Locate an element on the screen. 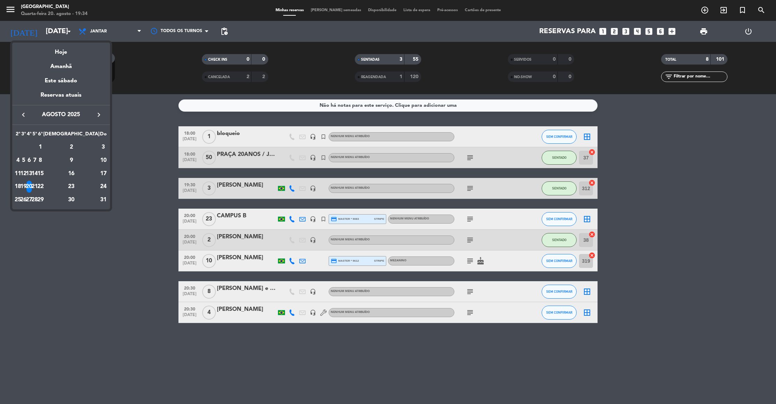  i: keyboard_arrow_right is located at coordinates (99, 115).